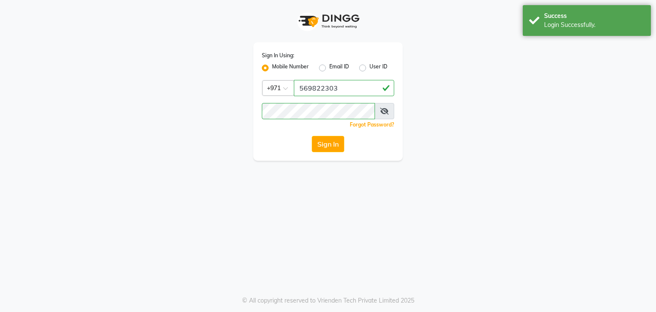 The height and width of the screenshot is (312, 656). I want to click on img: logo1.svg, so click(328, 21).